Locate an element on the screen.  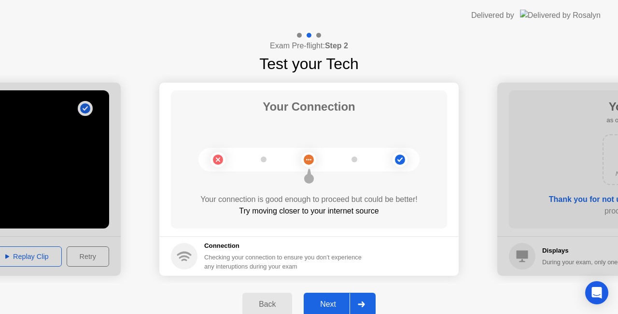
img: Delivered by Rosalyn is located at coordinates (560, 15).